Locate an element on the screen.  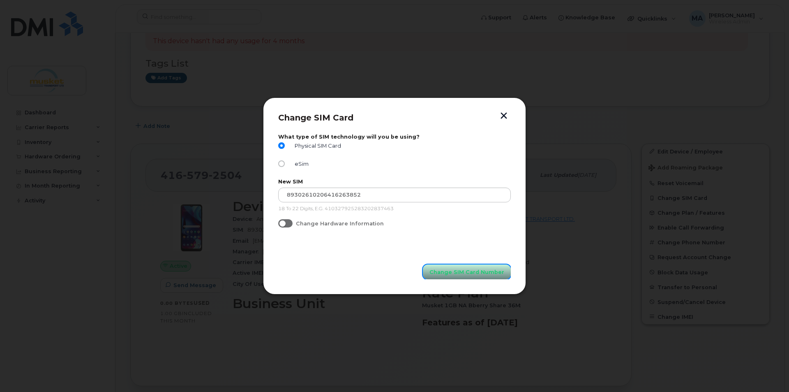
span: Change SIM Card is located at coordinates (316, 117).